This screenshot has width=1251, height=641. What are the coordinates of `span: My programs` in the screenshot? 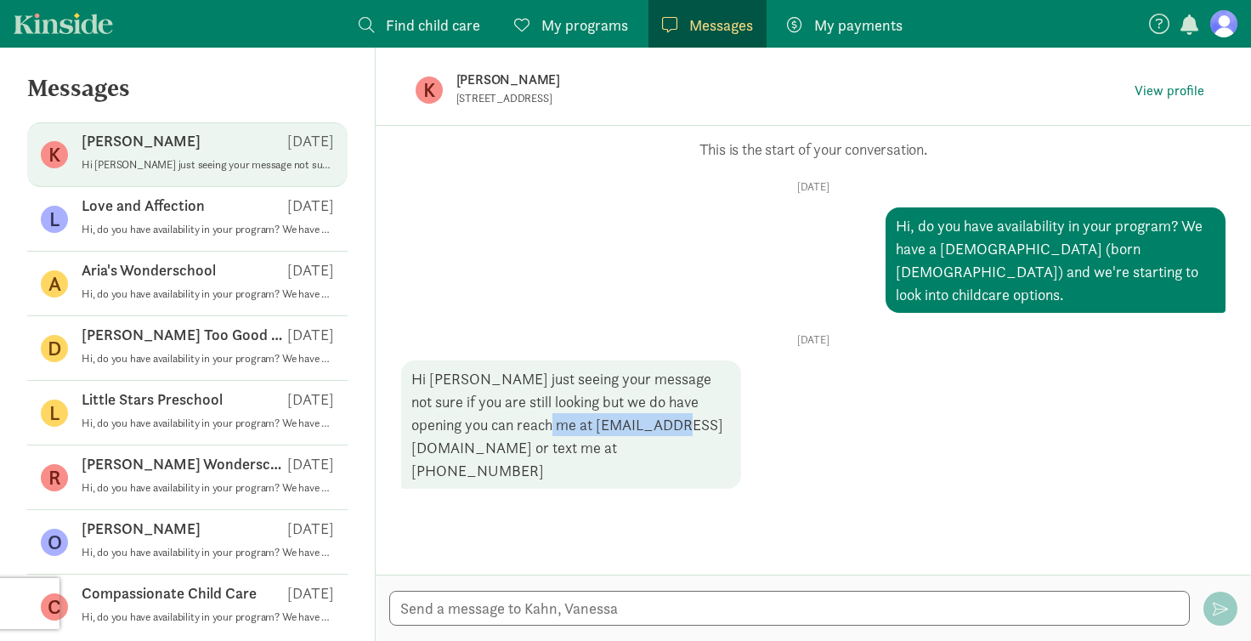 It's located at (585, 25).